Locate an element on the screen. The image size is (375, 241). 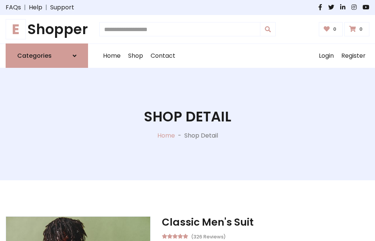
a: Shop is located at coordinates (136, 56).